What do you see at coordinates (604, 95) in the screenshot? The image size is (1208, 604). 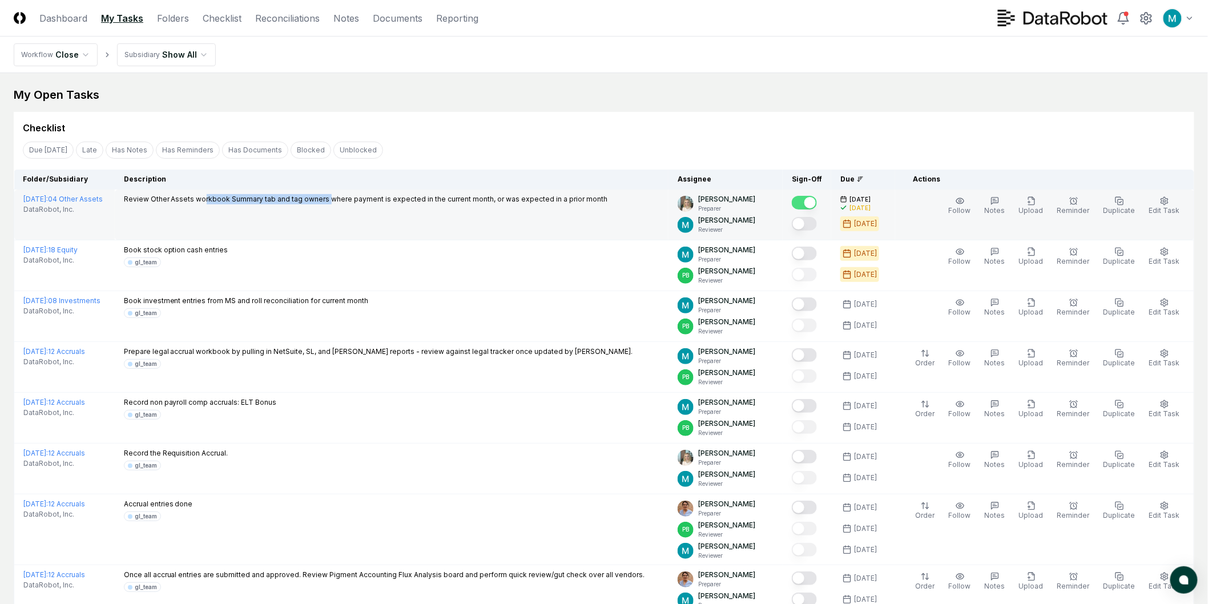 I see `div: My Open Tasks` at bounding box center [604, 95].